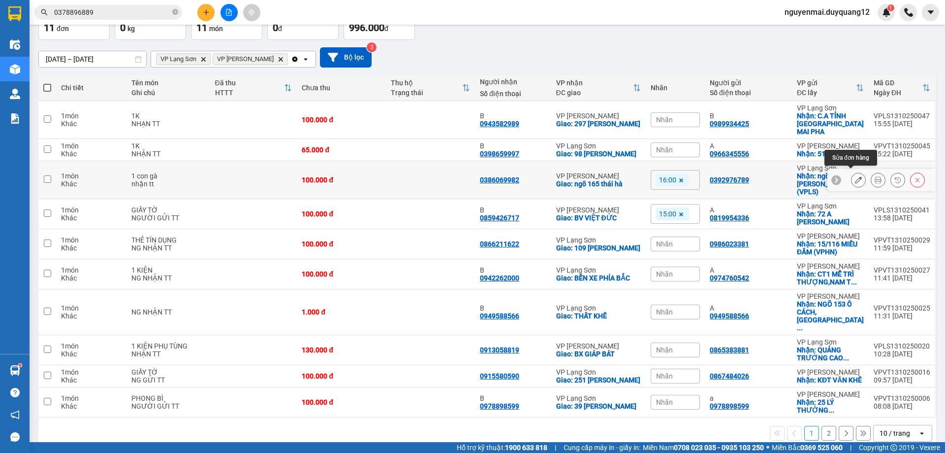  What do you see at coordinates (216, 29) in the screenshot?
I see `span: món` at bounding box center [216, 29].